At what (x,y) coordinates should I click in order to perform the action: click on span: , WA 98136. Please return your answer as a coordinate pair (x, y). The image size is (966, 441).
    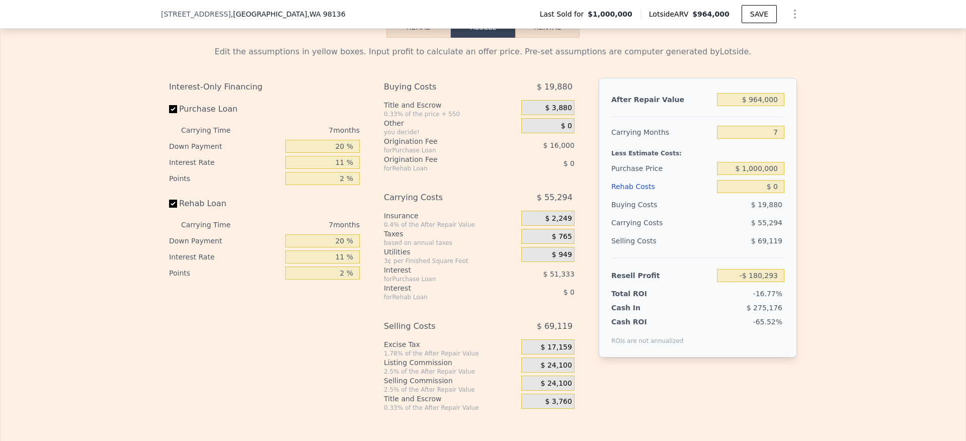
    Looking at the image, I should click on (326, 14).